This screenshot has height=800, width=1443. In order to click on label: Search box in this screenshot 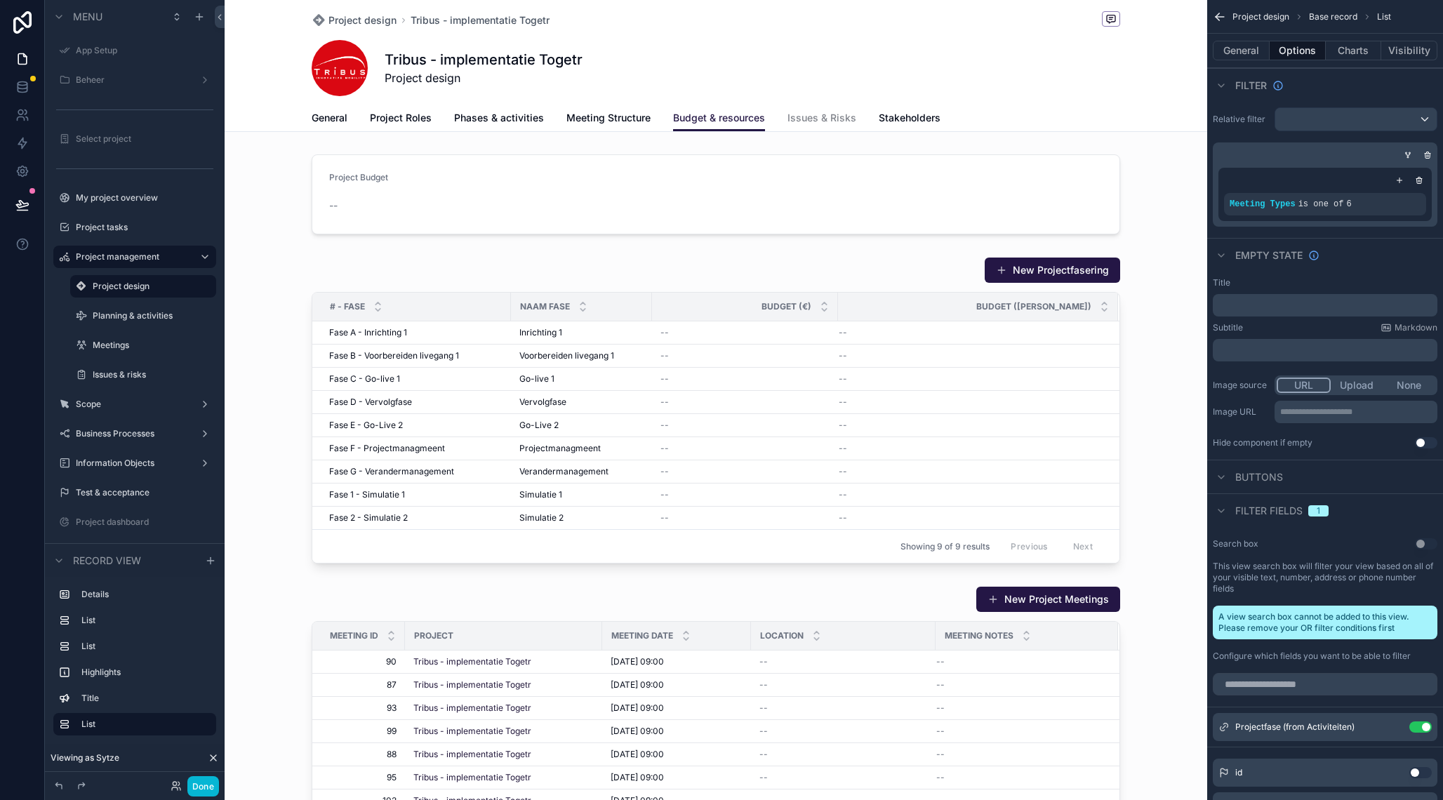, I will do `click(1236, 544)`.